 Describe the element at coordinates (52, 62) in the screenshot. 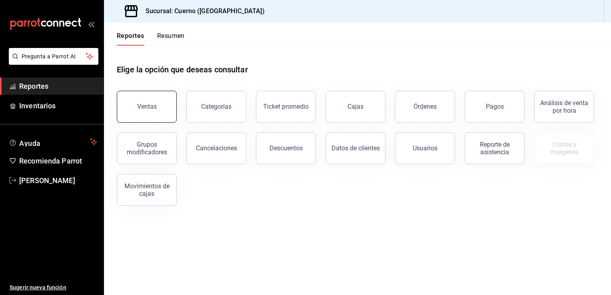

I see `a: Pregunta a Parrot AI` at that location.